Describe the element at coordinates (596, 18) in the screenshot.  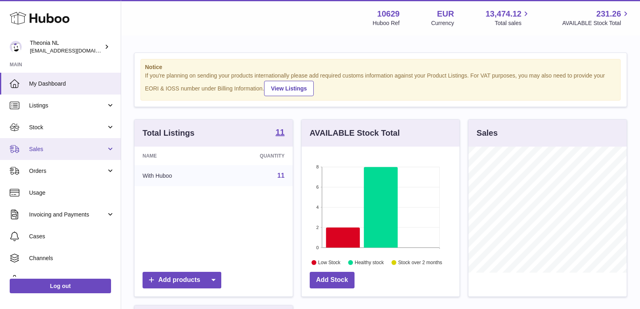
I see `a: 231.26 AVAILABLE Stock Total` at that location.